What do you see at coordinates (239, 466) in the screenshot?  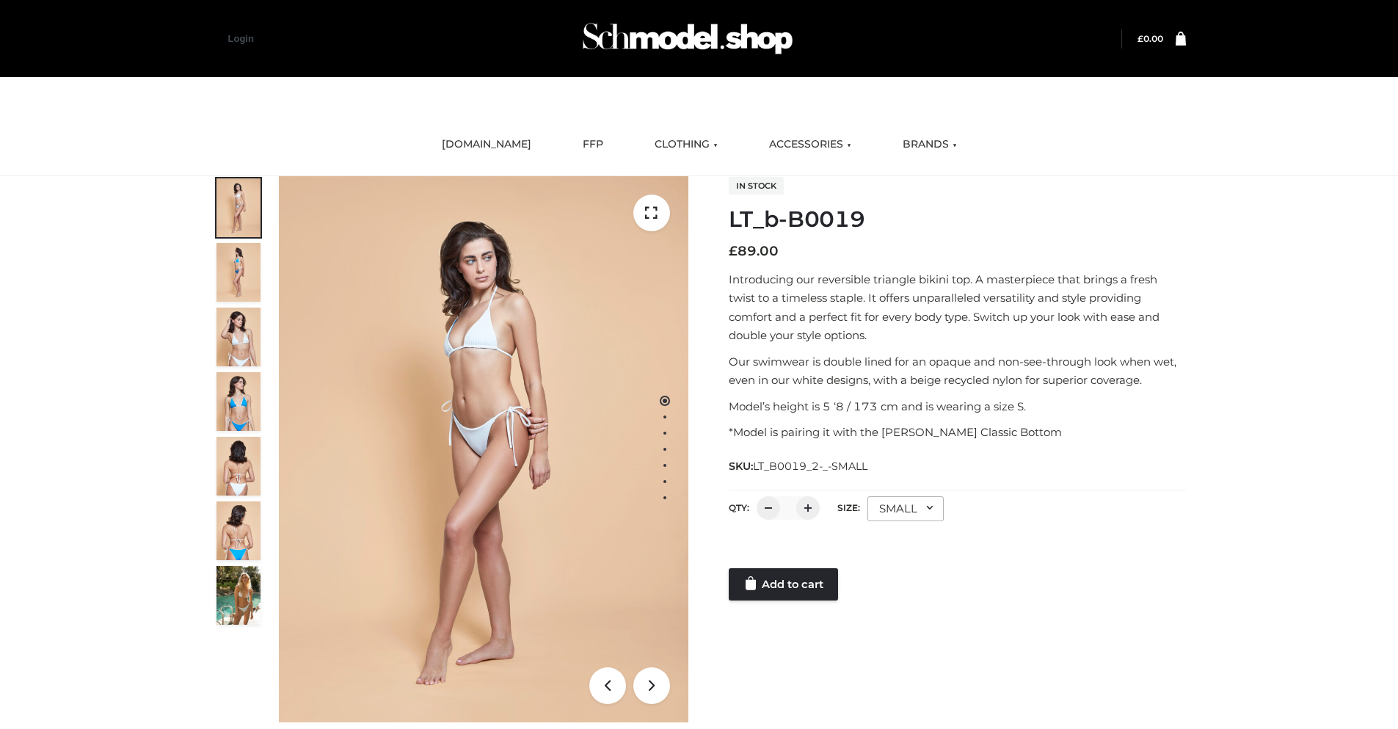 I see `img: ArielClassicBikiniTop_CloudNine_AzureSky_OW114ECO_7-scaled.jpg` at bounding box center [239, 466].